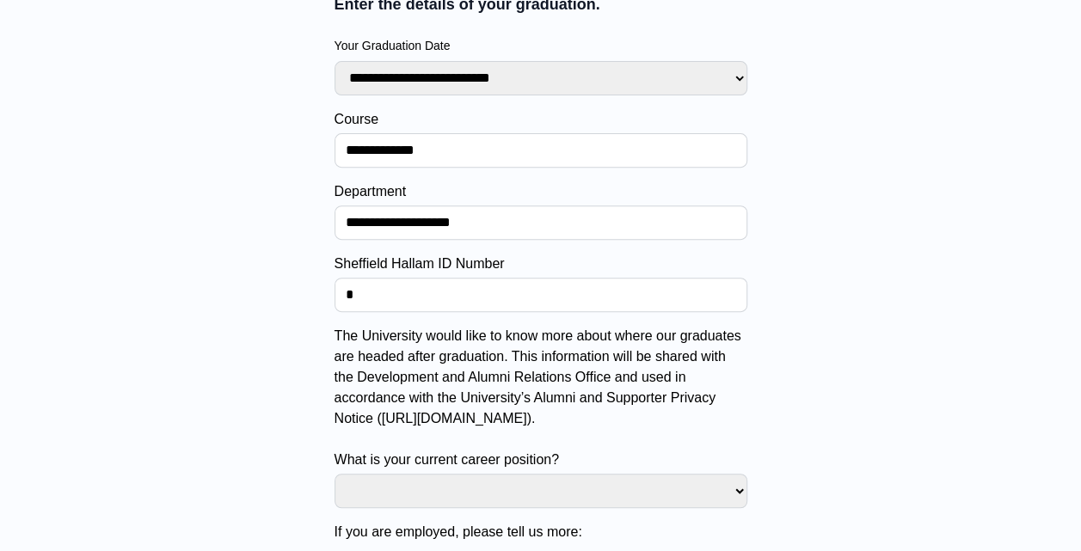  I want to click on label: Department, so click(541, 192).